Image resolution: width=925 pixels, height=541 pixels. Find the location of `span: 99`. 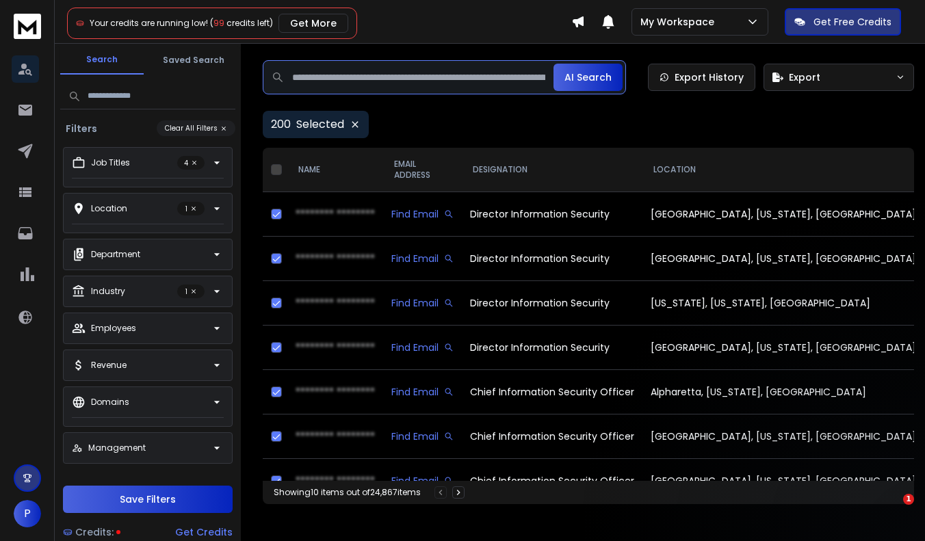

span: 99 is located at coordinates (219, 23).